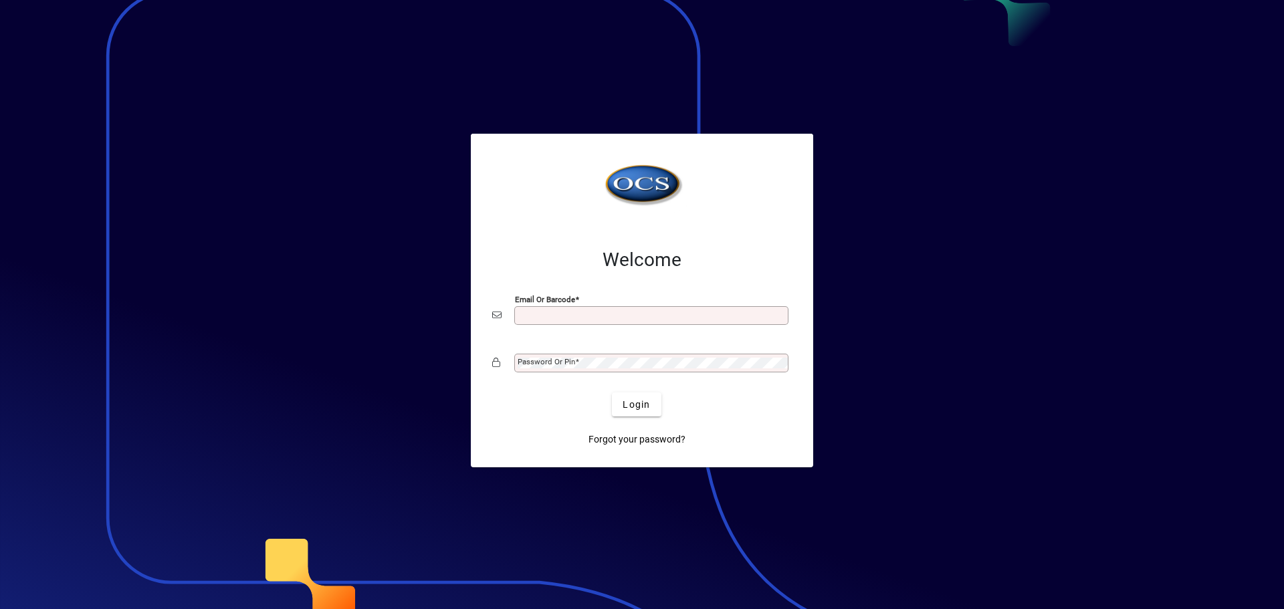  Describe the element at coordinates (636, 405) in the screenshot. I see `button: Login` at that location.